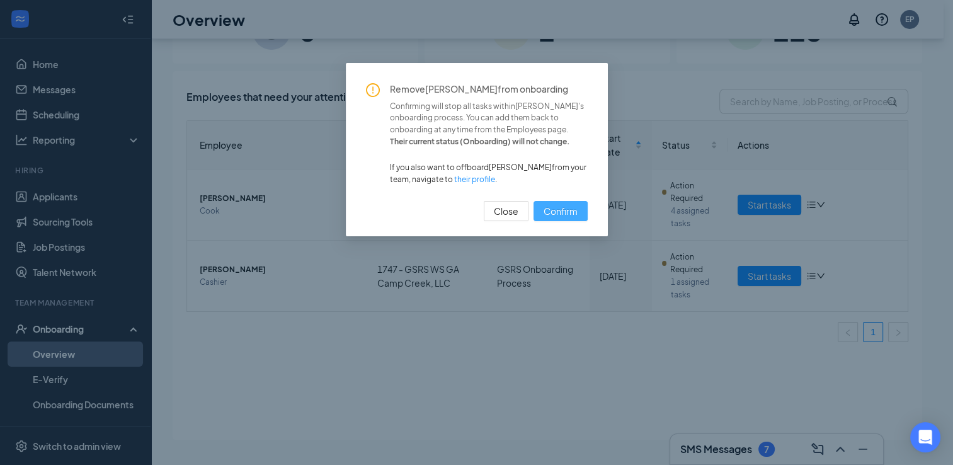  I want to click on button: Close, so click(506, 211).